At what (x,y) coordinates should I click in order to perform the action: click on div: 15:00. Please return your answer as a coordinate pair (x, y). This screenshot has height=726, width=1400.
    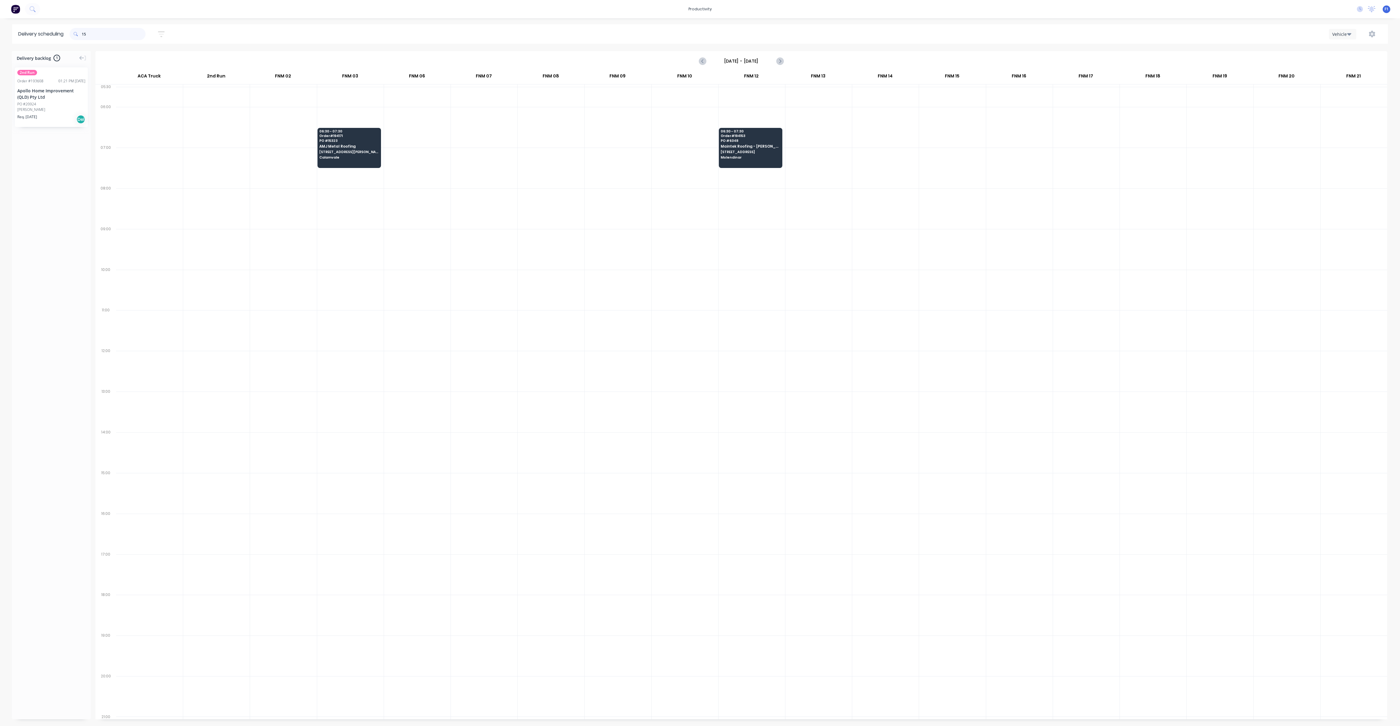
    Looking at the image, I should click on (106, 490).